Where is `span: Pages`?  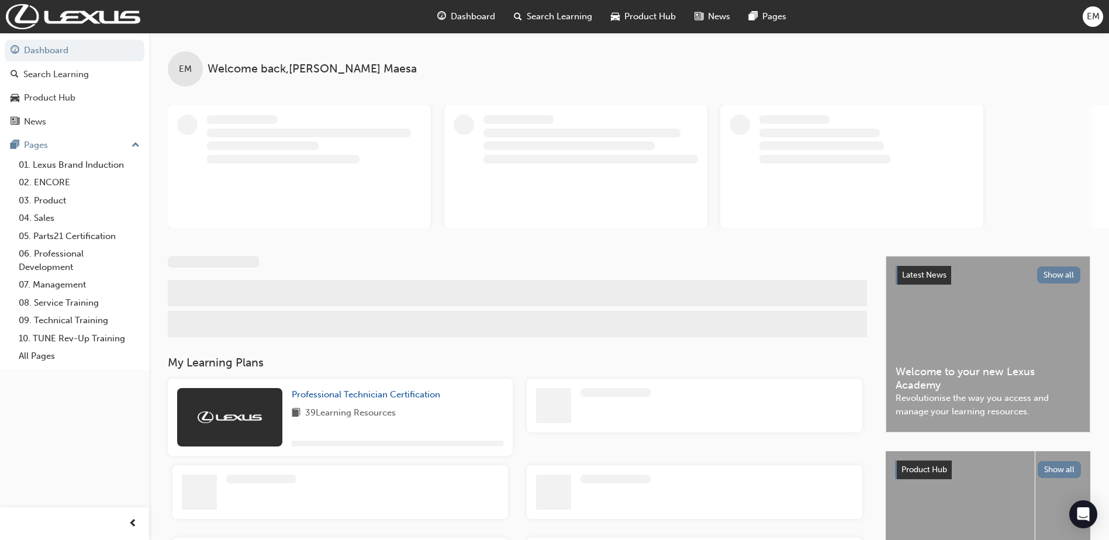 span: Pages is located at coordinates (774, 16).